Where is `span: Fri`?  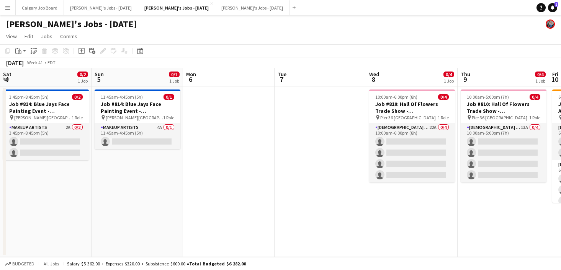
span: Fri is located at coordinates (555, 74).